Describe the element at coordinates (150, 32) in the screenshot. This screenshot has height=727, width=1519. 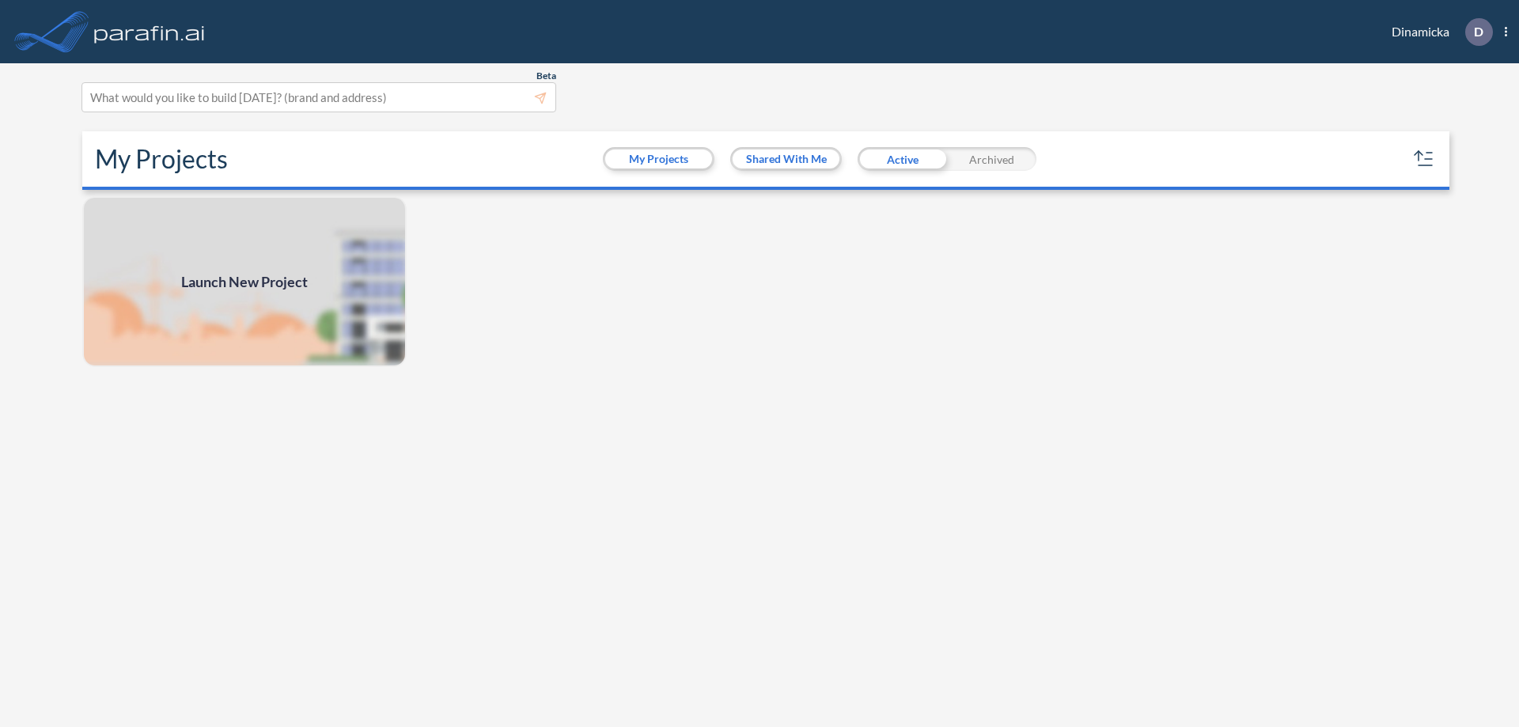
I see `img: logo` at that location.